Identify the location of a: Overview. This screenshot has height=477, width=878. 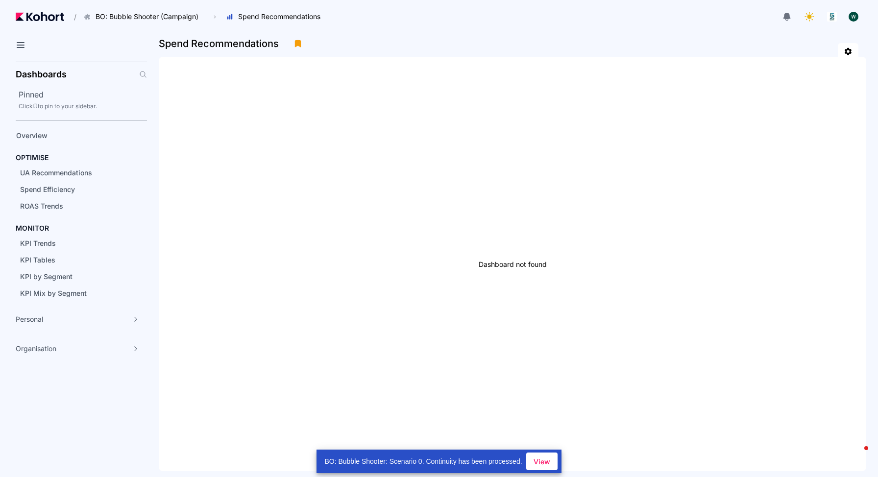
(72, 136).